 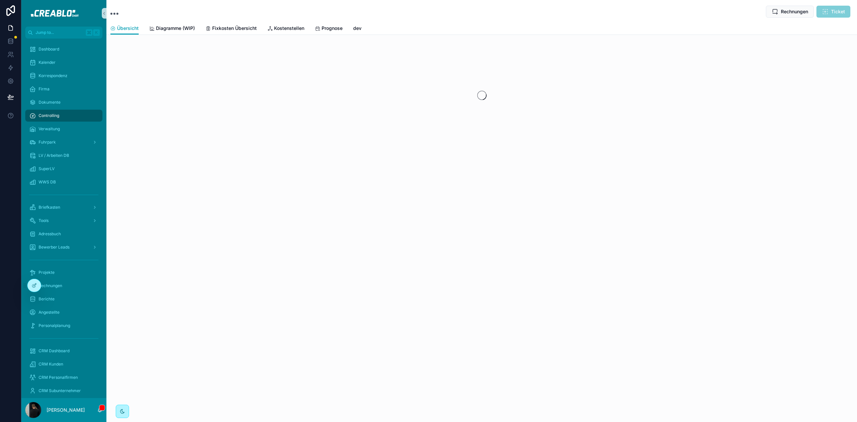 I want to click on a: Verwaltung, so click(x=64, y=129).